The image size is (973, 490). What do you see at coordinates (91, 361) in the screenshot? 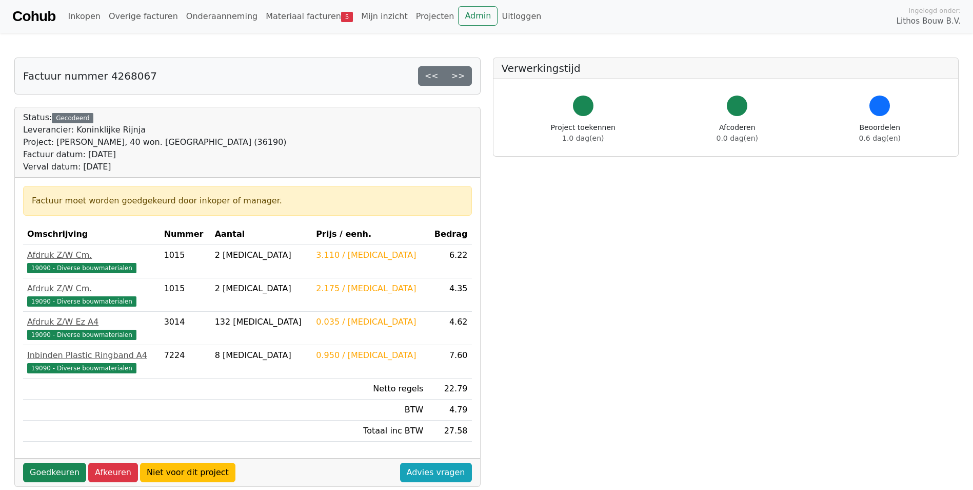
I see `a: Inbinden Plastic Ringband A419090 - Diverse bouwmaterialen` at bounding box center [91, 361].